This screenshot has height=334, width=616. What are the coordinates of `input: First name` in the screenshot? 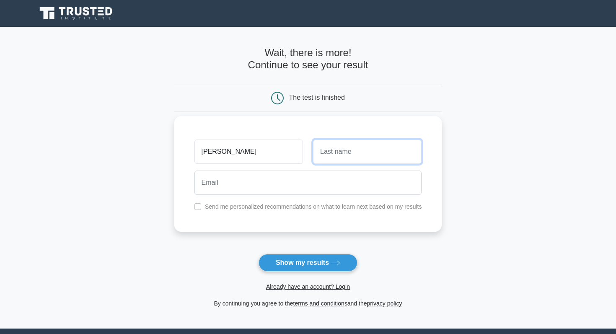 It's located at (248, 152).